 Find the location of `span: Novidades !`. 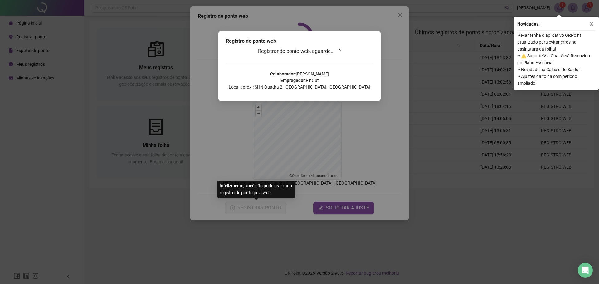

span: Novidades ! is located at coordinates (529, 24).